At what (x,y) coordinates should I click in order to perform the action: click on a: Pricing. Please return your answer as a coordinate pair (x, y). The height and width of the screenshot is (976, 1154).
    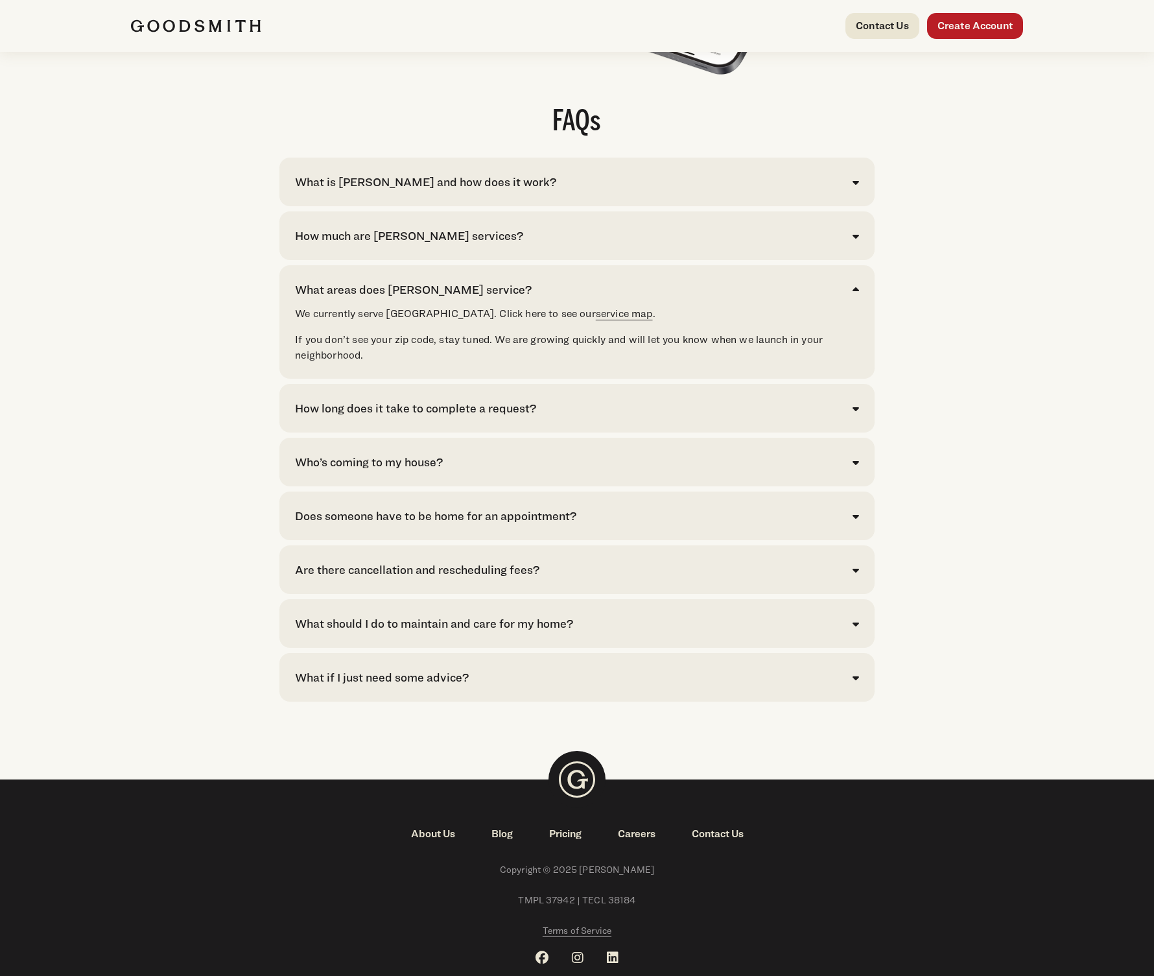
    Looking at the image, I should click on (566, 834).